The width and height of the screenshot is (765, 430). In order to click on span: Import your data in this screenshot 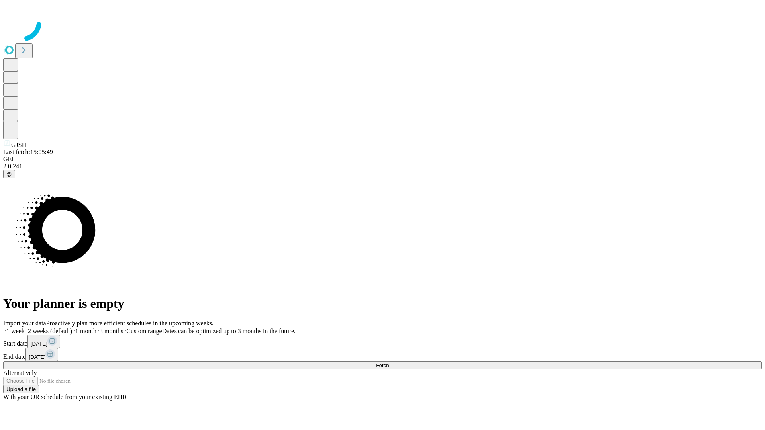, I will do `click(25, 323)`.